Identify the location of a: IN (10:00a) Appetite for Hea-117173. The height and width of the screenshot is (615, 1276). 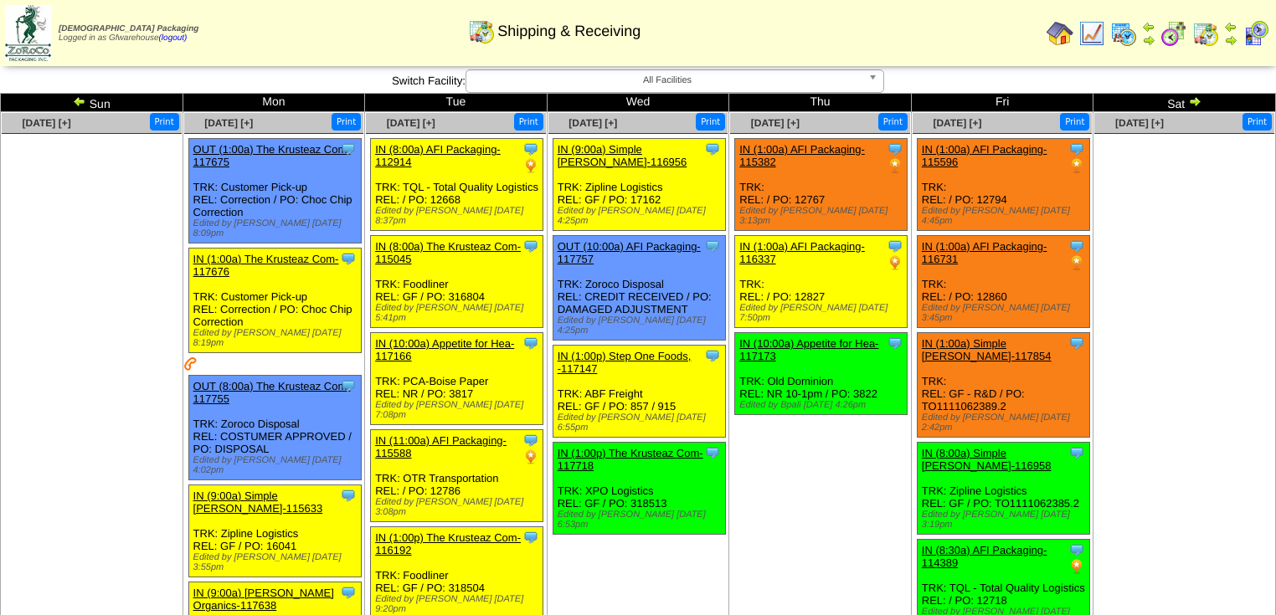
(809, 350).